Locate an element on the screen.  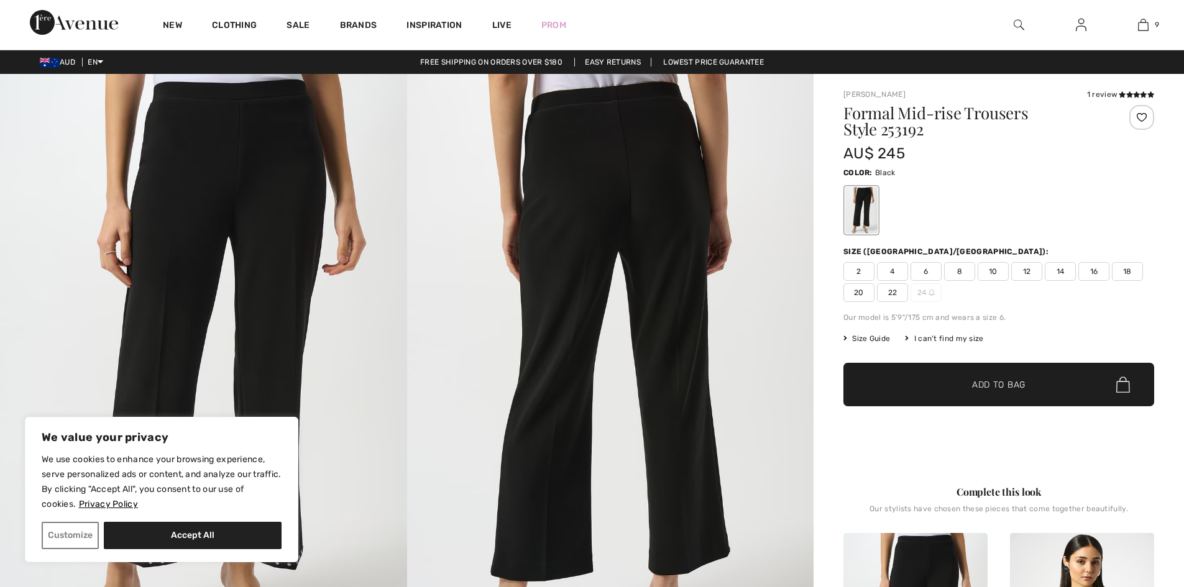
span: 2 is located at coordinates (859, 272).